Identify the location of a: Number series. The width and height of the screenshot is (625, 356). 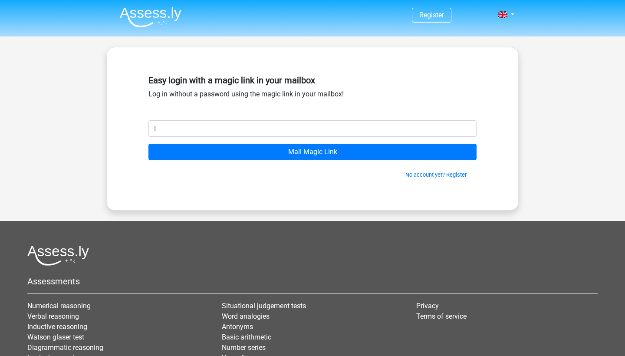
(244, 347).